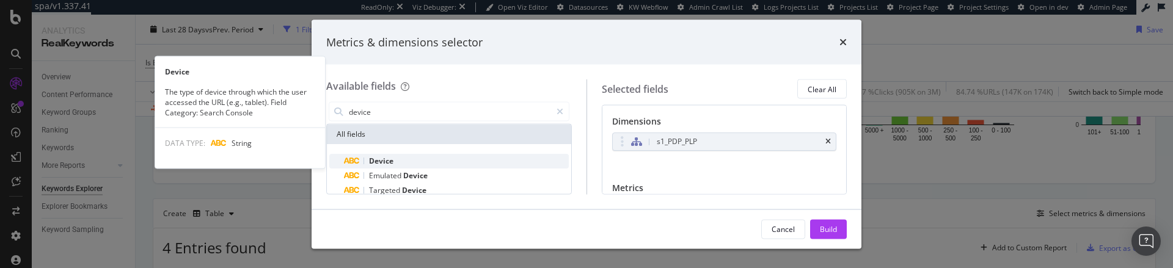  I want to click on button: Clear All, so click(822, 89).